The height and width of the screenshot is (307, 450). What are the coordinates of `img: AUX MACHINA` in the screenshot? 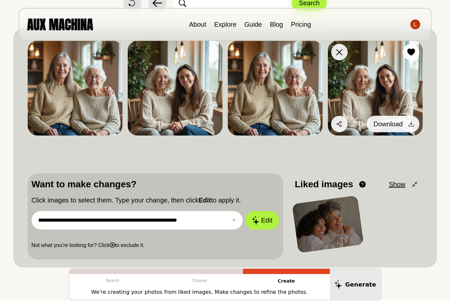 It's located at (60, 24).